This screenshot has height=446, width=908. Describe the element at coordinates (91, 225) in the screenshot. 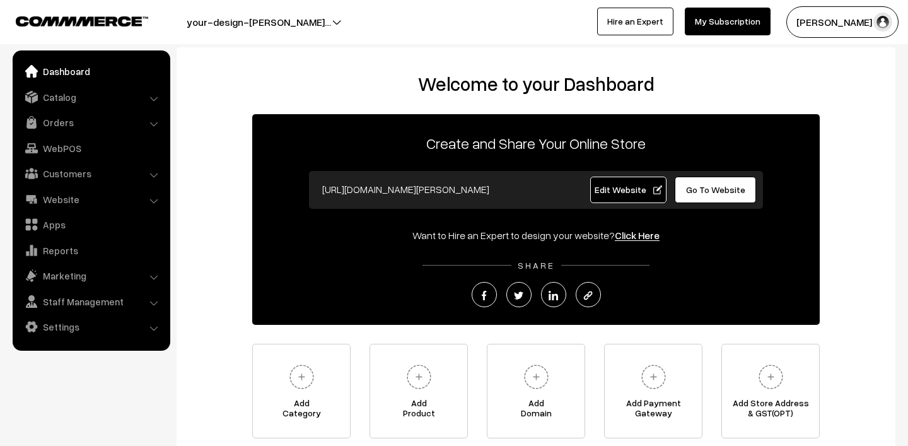

I see `a: Apps` at that location.